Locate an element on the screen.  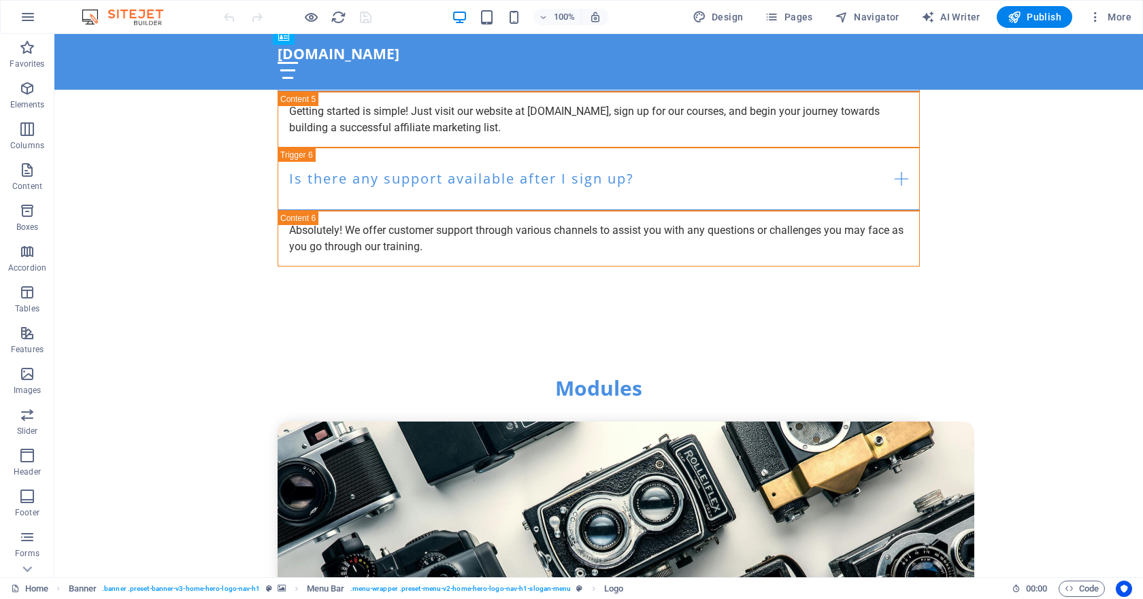
button: Usercentrics is located at coordinates (1123, 589).